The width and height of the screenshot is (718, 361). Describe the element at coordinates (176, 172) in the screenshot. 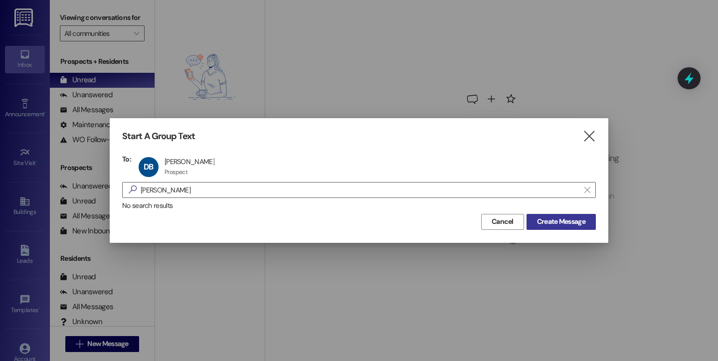

I see `div: Prospect` at that location.